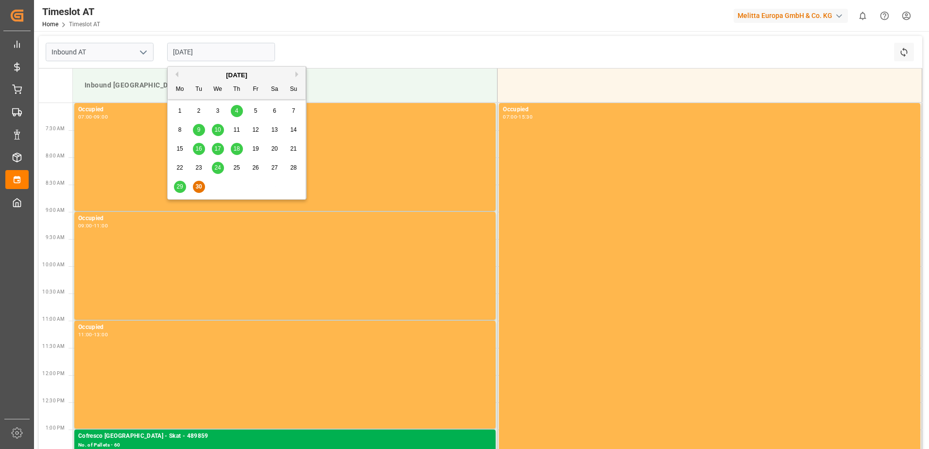  Describe the element at coordinates (293, 130) in the screenshot. I see `span: 14` at that location.